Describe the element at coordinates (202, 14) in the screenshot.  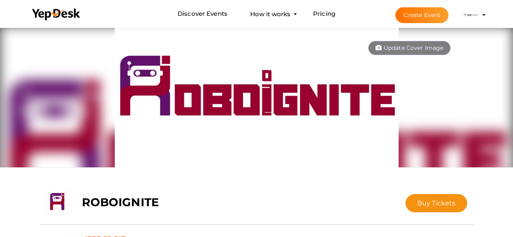
I see `a: Discover Events` at that location.